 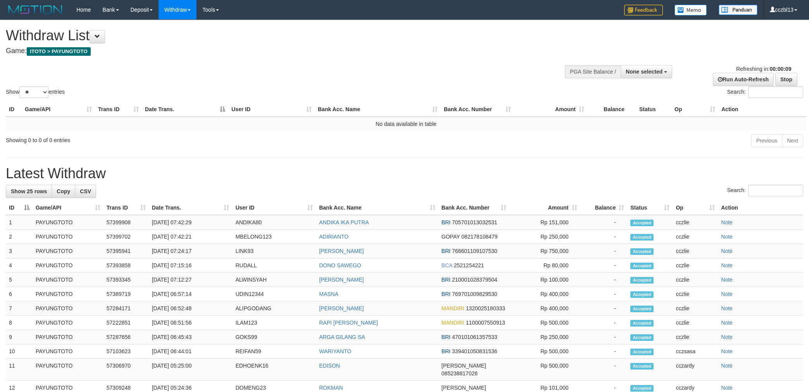 I want to click on span: Copy 1100007550913 to clipboard, so click(x=485, y=323).